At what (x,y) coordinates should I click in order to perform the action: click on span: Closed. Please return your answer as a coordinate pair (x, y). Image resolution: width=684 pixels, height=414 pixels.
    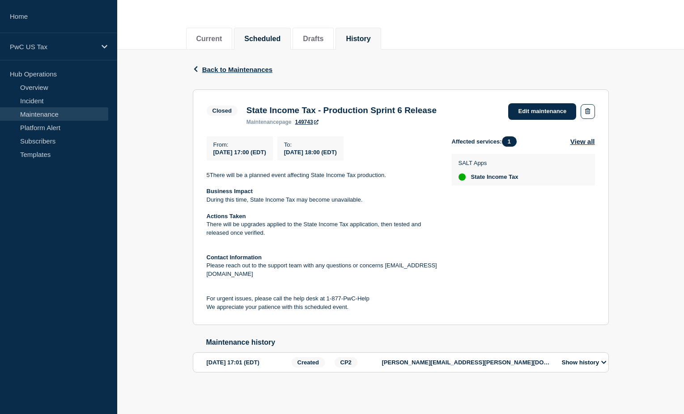
    Looking at the image, I should click on (222, 110).